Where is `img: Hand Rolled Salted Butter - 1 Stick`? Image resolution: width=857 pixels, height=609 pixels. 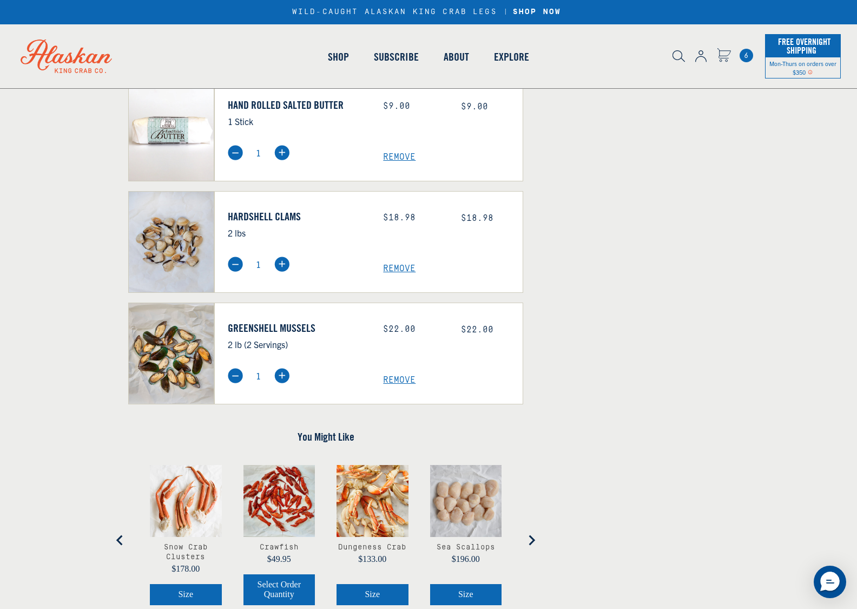
img: Hand Rolled Salted Butter - 1 Stick is located at coordinates (171, 130).